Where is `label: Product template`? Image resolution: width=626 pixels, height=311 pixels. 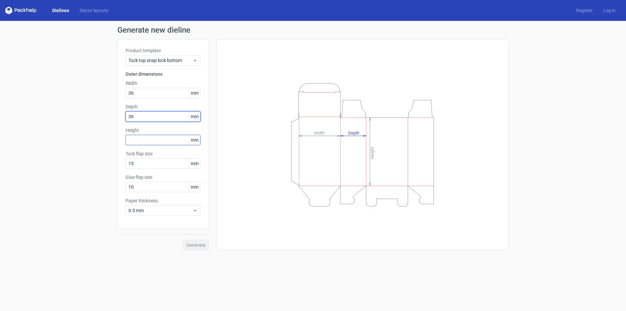 label: Product template is located at coordinates (163, 51).